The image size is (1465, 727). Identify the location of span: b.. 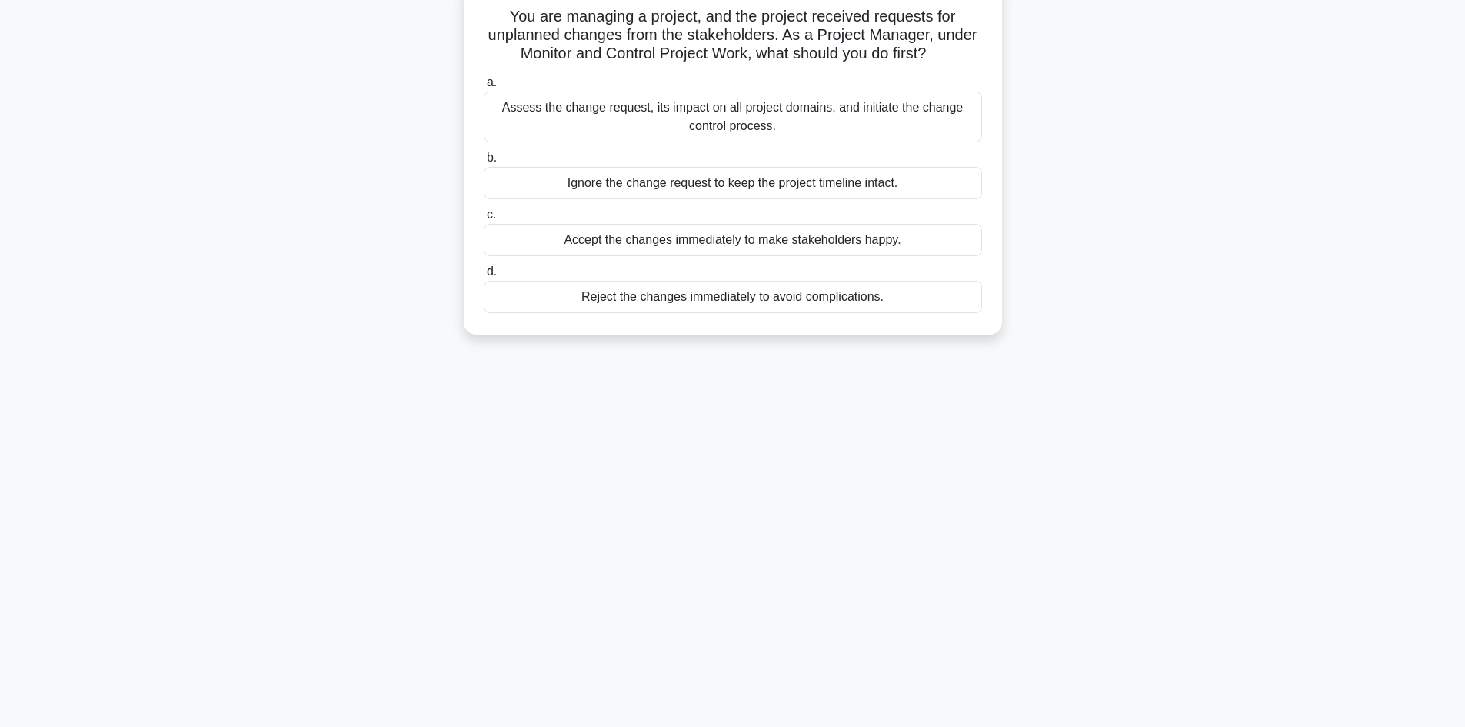
(492, 157).